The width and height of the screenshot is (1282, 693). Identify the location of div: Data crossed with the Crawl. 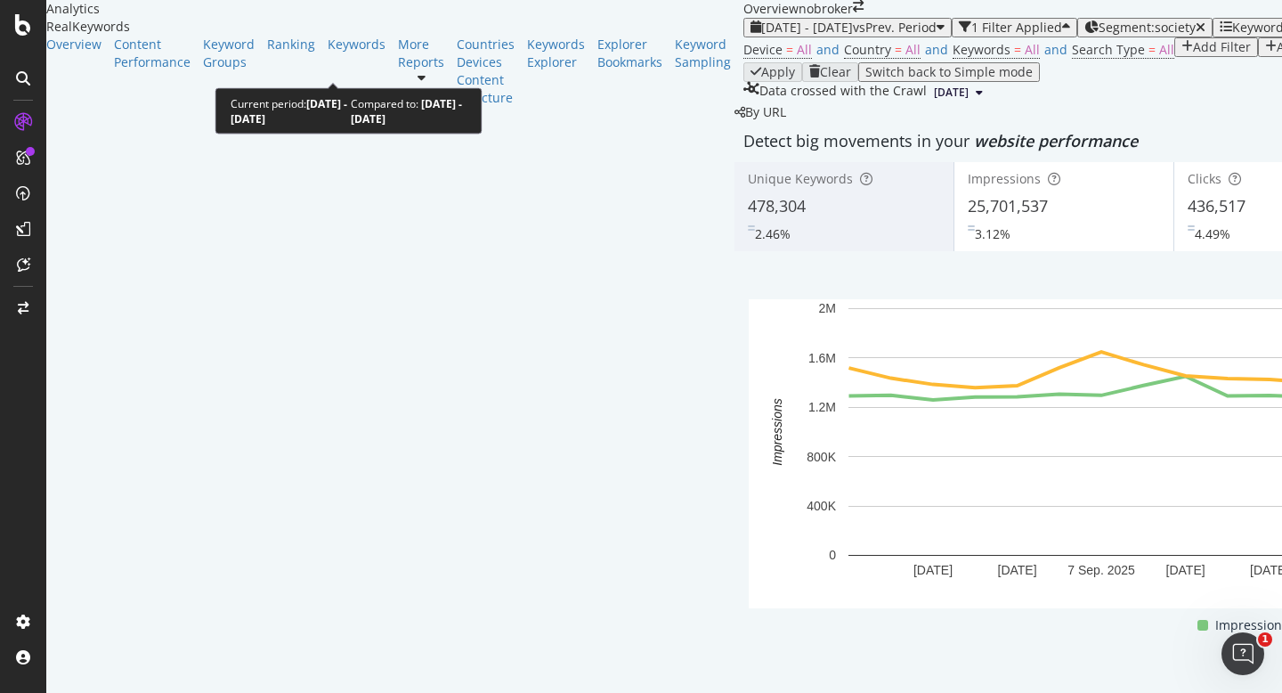
(843, 93).